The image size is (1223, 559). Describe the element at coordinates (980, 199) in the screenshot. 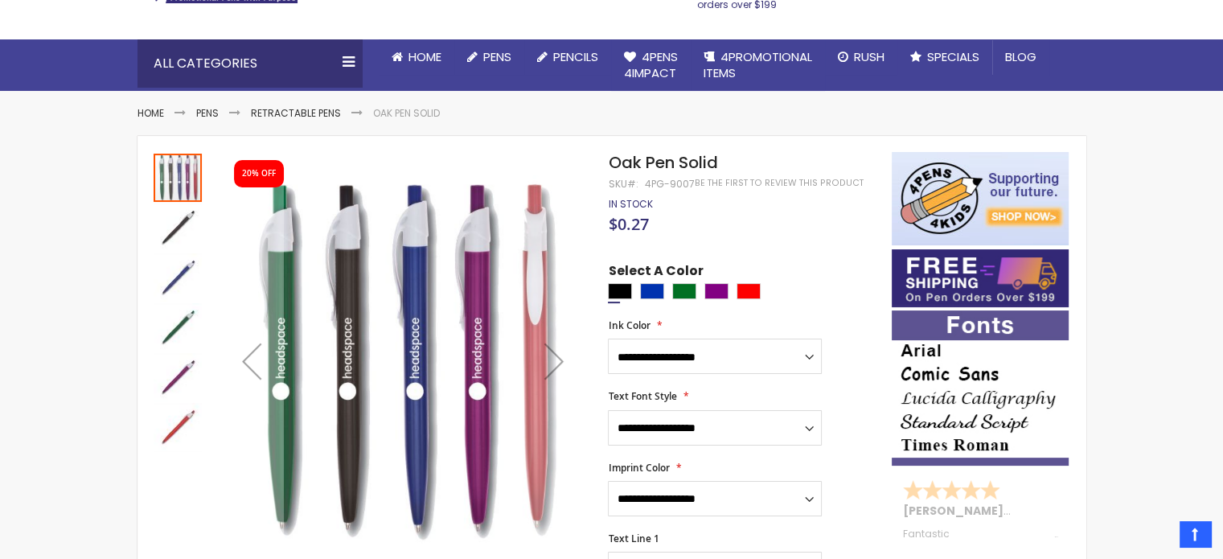

I see `img: 4pens 4 kids` at that location.